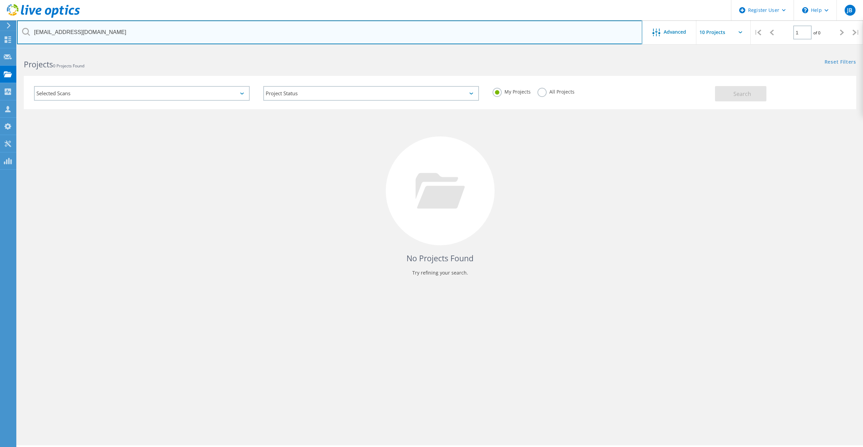 The image size is (863, 447). What do you see at coordinates (556, 91) in the screenshot?
I see `label: All Projects` at bounding box center [556, 91].